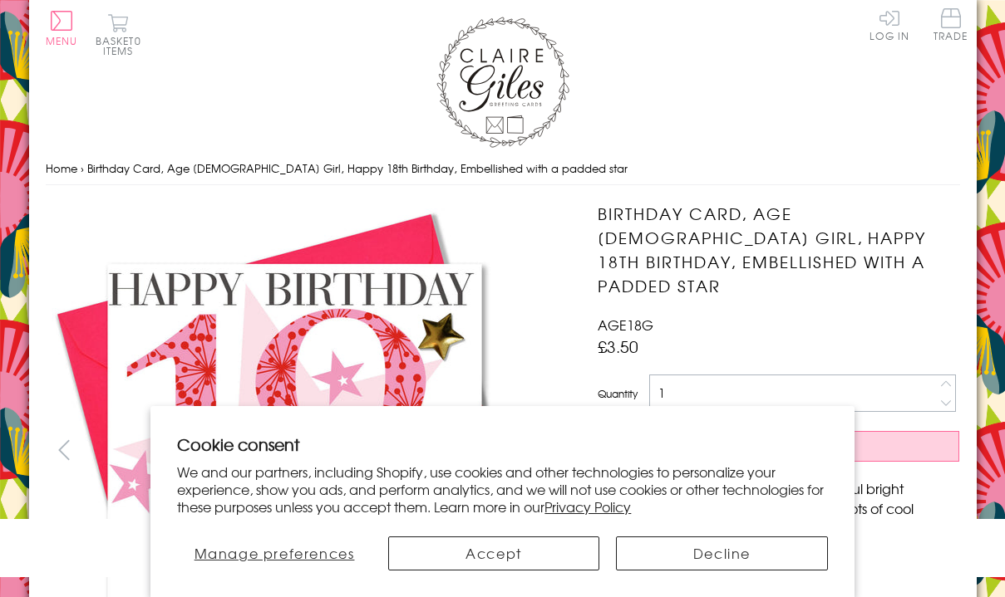  What do you see at coordinates (502, 489) in the screenshot?
I see `p: We and our partners, including Shopify, use cookies and other technologies to personalize your ex...` at bounding box center [502, 489].